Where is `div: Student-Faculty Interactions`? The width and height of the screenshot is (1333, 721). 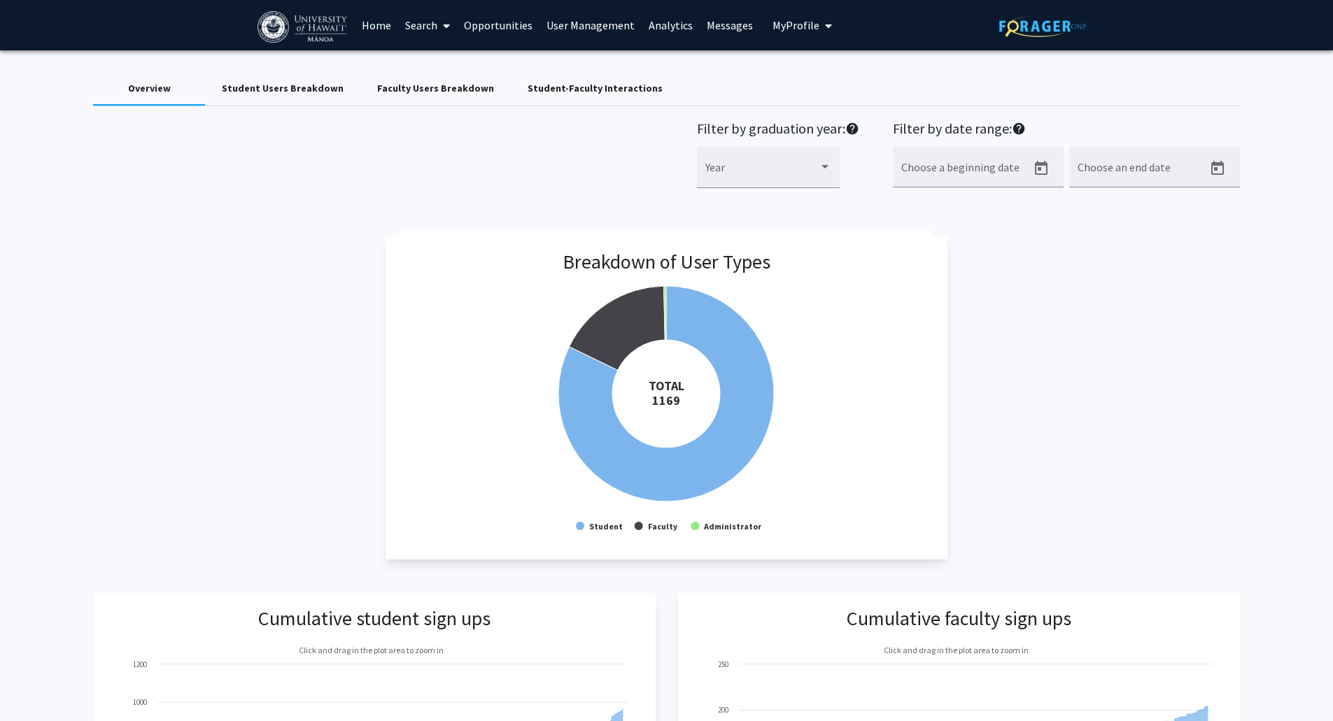 div: Student-Faculty Interactions is located at coordinates (595, 88).